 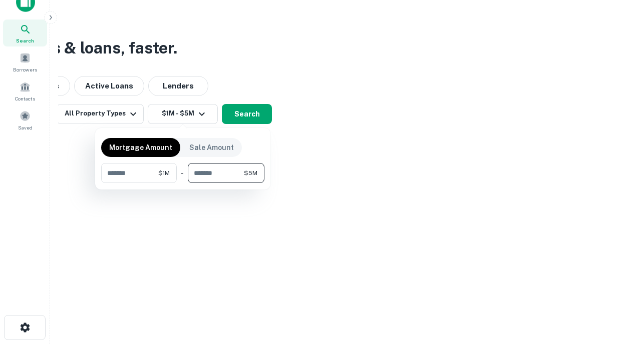 What do you see at coordinates (616, 304) in the screenshot?
I see `div: Chat Widget` at bounding box center [616, 304].